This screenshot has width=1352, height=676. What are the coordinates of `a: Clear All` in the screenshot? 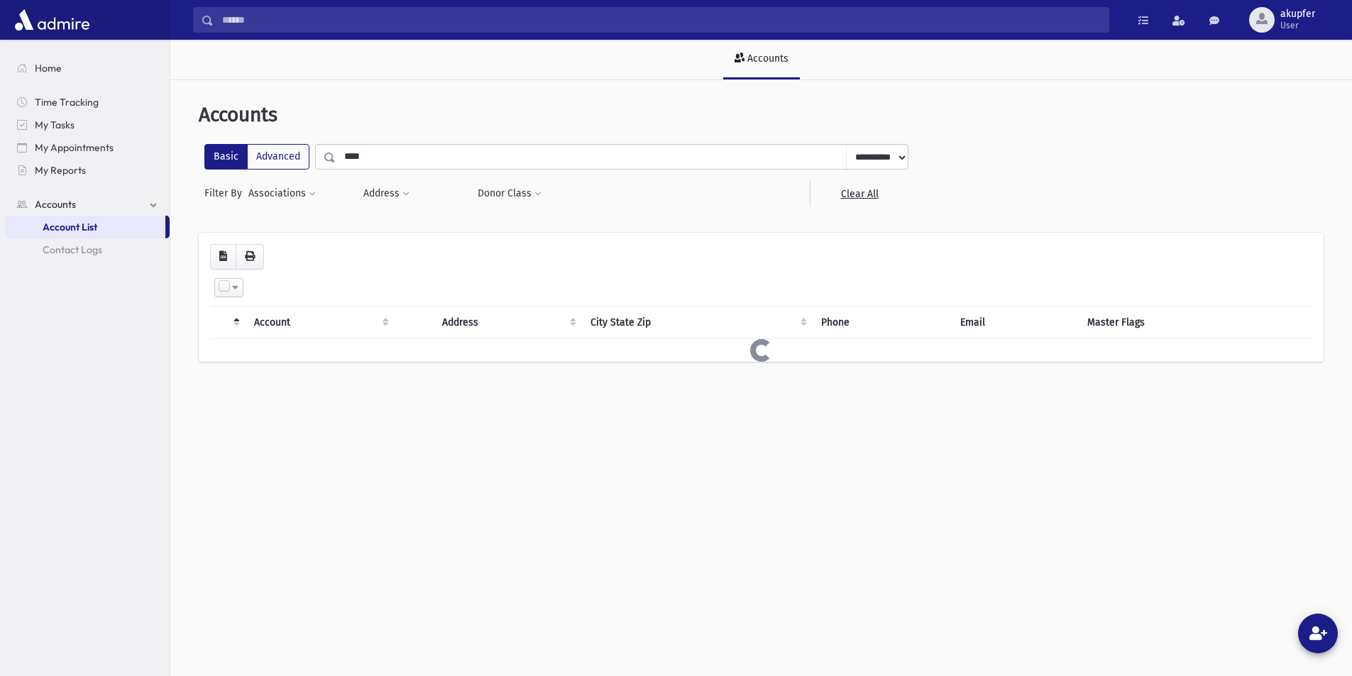 It's located at (859, 194).